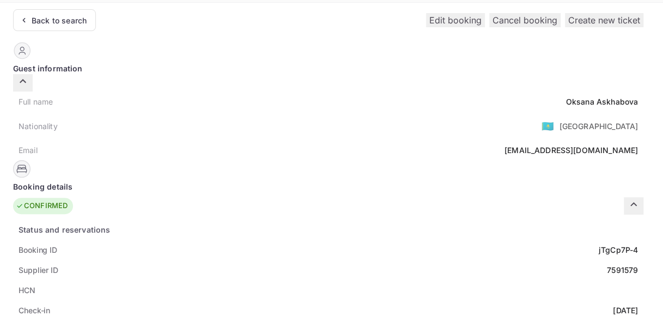 The width and height of the screenshot is (663, 316). What do you see at coordinates (547, 126) in the screenshot?
I see `span: United States` at bounding box center [547, 126].